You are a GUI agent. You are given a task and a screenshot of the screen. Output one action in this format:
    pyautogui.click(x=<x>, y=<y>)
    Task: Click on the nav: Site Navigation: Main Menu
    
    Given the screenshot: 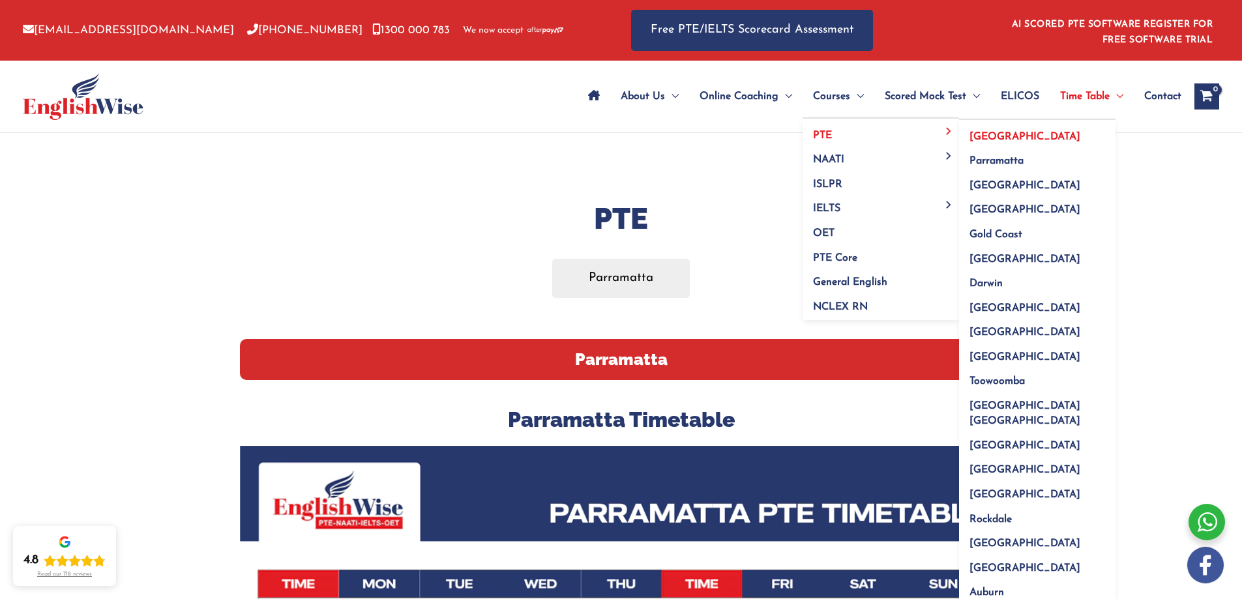 What is the action you would take?
    pyautogui.click(x=879, y=96)
    